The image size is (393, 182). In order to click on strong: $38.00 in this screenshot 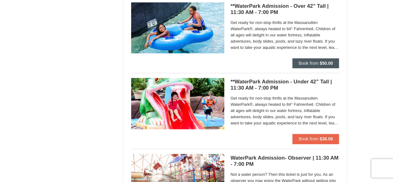, I will do `click(326, 139)`.